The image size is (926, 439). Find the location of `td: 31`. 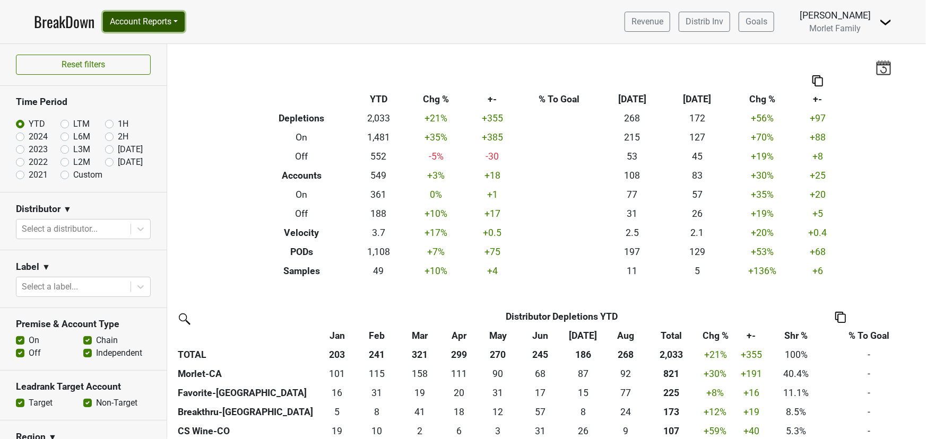

td: 31 is located at coordinates (632, 214).